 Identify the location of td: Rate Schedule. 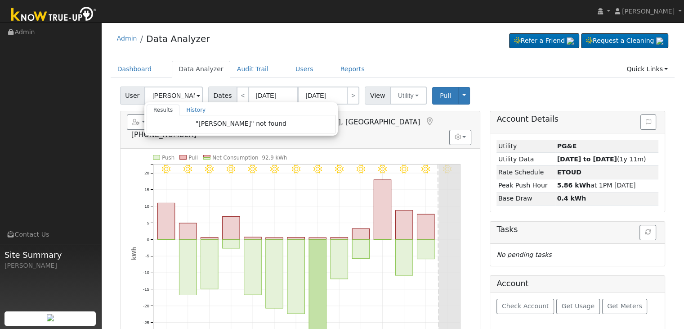
(526, 172).